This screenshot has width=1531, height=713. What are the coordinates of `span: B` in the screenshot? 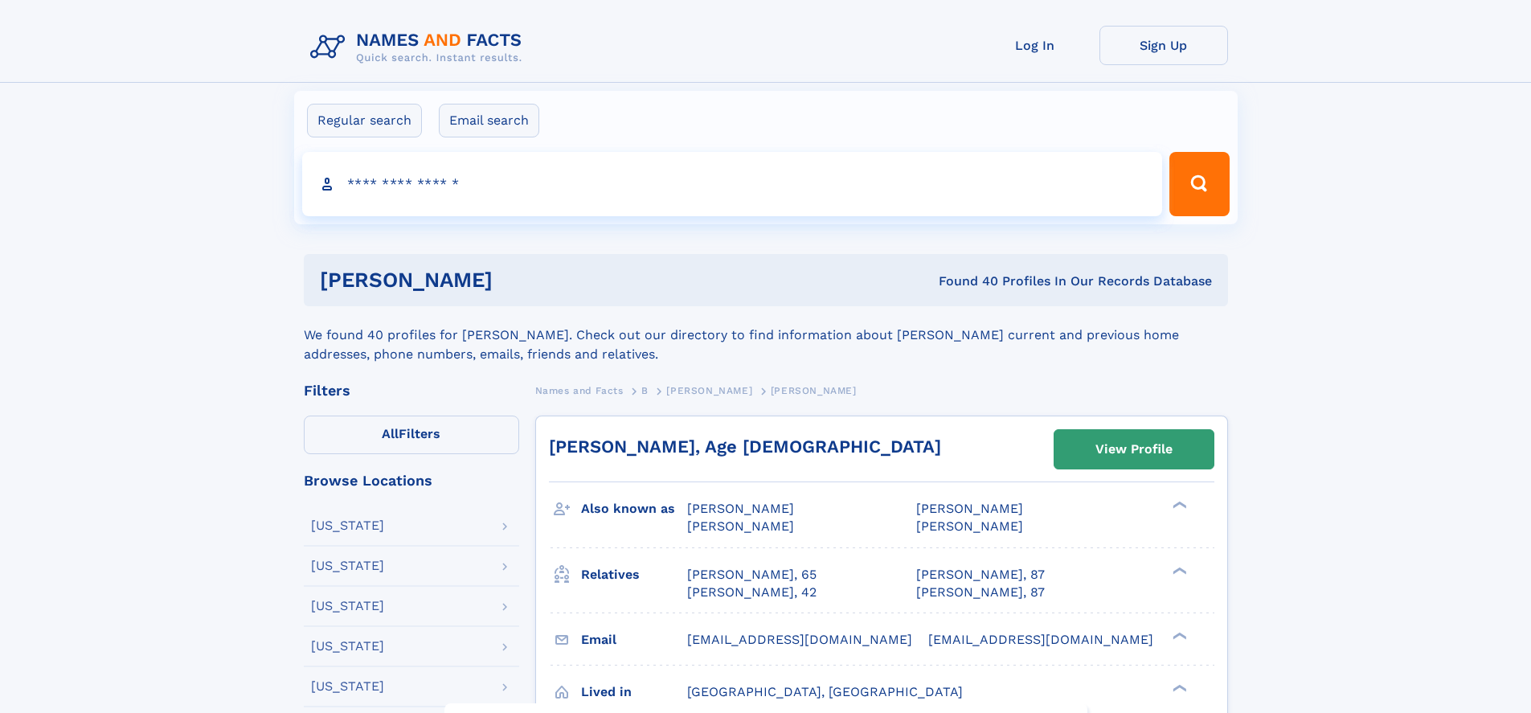 It's located at (645, 391).